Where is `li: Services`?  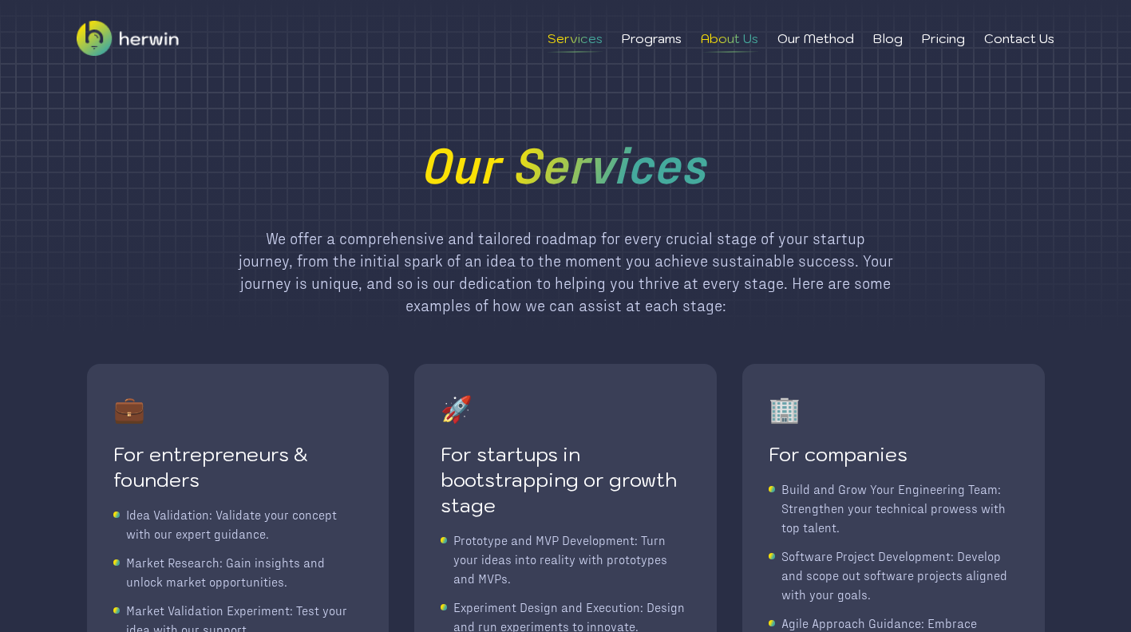 li: Services is located at coordinates (575, 38).